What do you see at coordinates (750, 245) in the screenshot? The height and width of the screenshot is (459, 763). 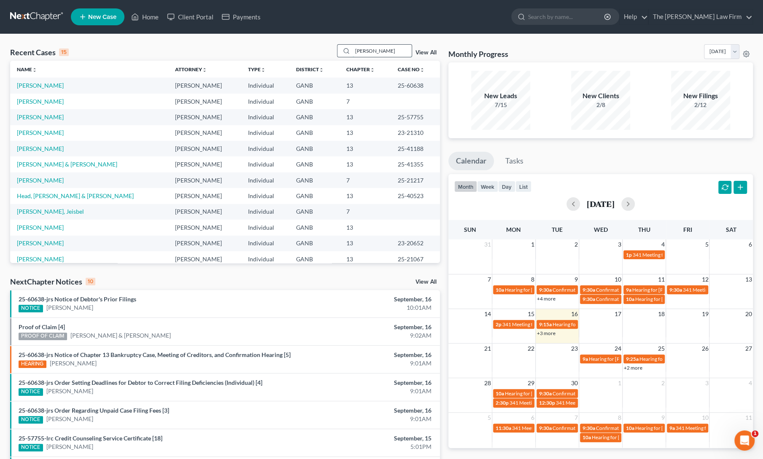 I see `span: 6` at bounding box center [750, 245].